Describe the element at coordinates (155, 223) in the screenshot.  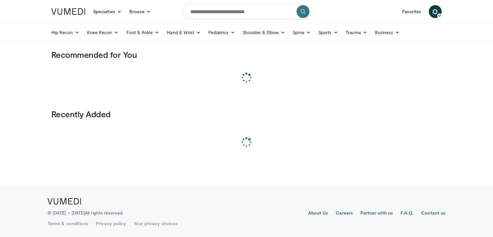
I see `a: Your privacy choices` at that location.